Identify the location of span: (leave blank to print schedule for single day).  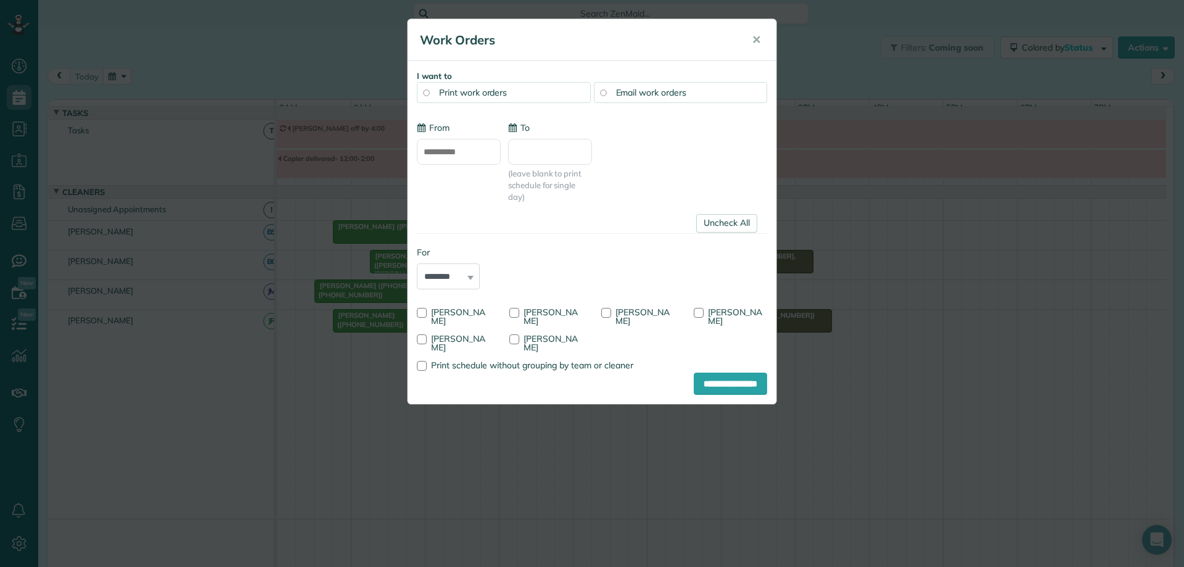
(550, 185).